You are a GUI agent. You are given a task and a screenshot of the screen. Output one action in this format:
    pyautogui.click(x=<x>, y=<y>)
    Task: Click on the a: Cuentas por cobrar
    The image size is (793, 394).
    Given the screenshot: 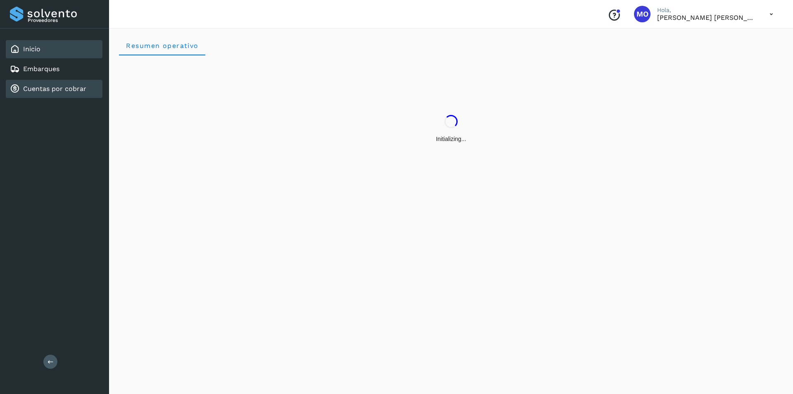 What is the action you would take?
    pyautogui.click(x=55, y=88)
    